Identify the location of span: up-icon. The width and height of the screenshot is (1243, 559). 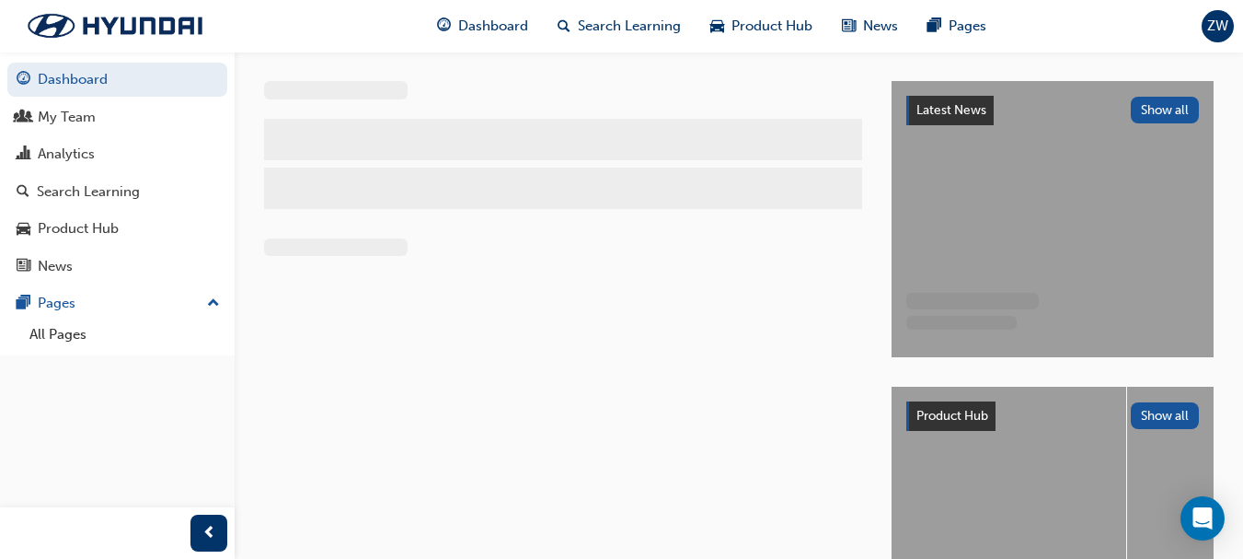
(214, 304).